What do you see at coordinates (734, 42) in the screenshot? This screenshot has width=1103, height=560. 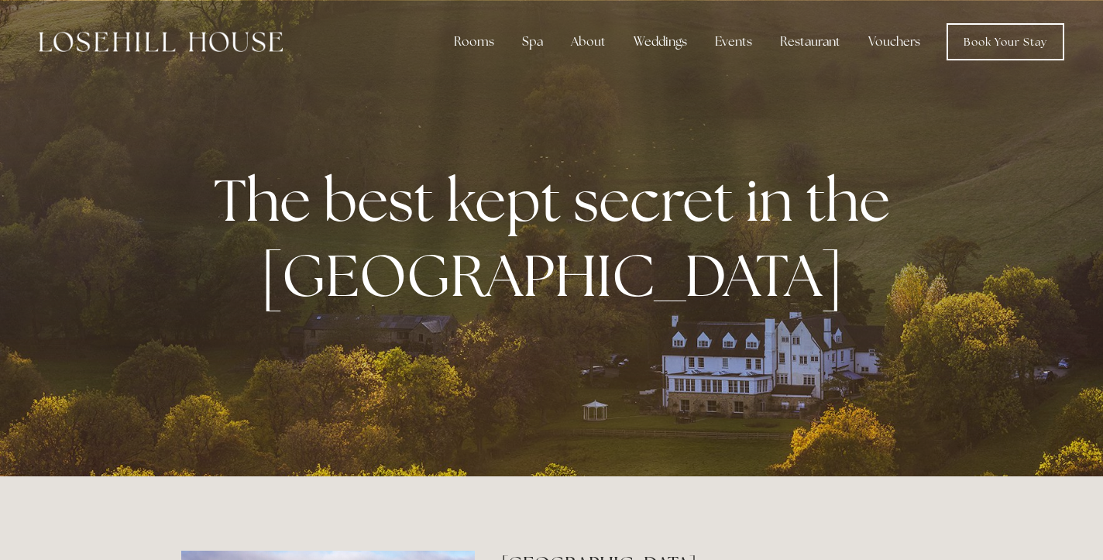 I see `div: Events` at bounding box center [734, 42].